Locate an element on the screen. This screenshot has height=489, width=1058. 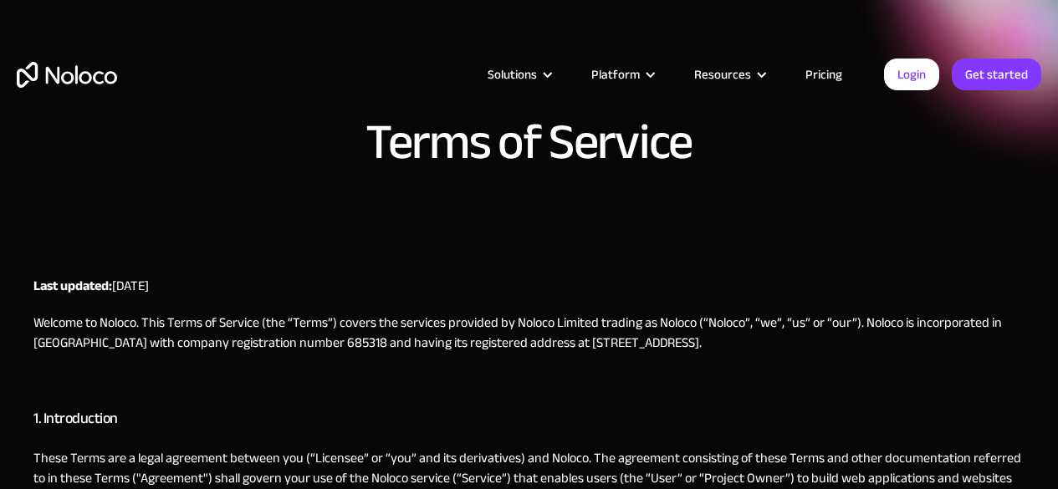
a: Login is located at coordinates (912, 74).